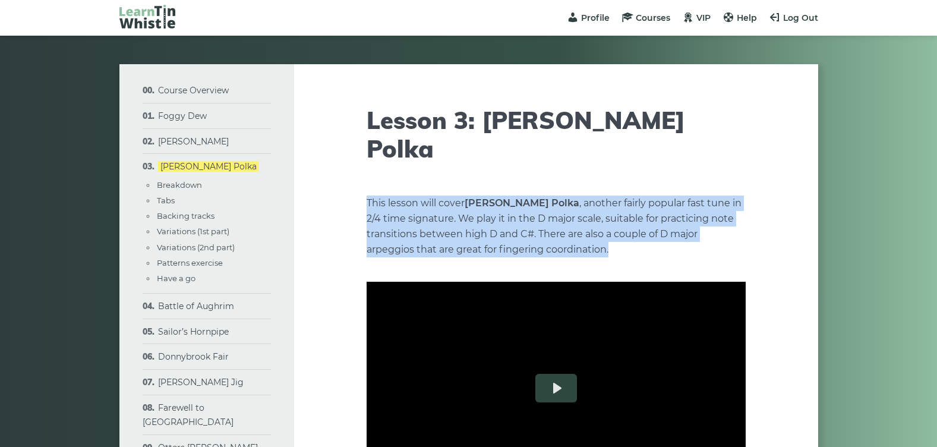 The width and height of the screenshot is (937, 447). Describe the element at coordinates (696, 18) in the screenshot. I see `a: VIP` at that location.